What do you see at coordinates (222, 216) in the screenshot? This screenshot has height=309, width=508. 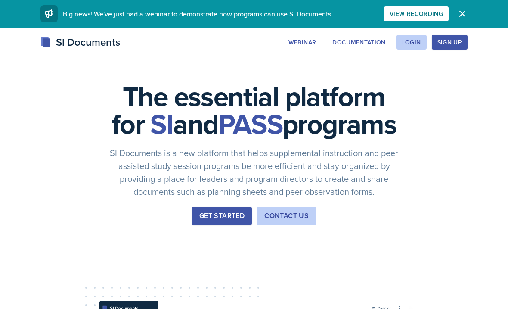 I see `div: Get Started` at bounding box center [222, 216].